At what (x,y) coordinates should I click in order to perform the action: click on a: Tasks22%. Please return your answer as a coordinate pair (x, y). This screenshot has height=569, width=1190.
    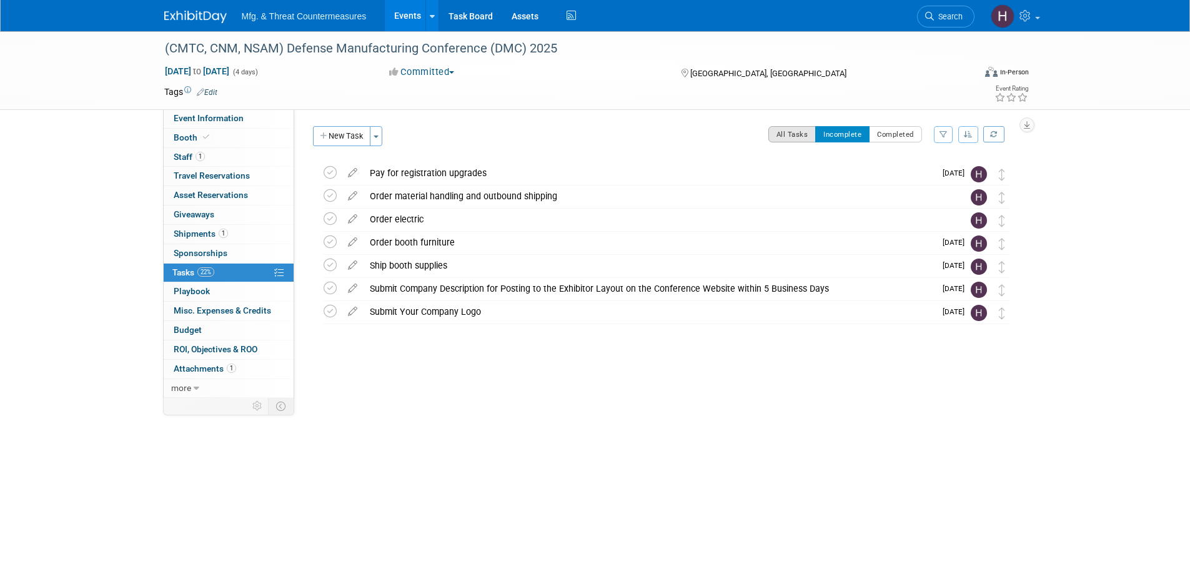
    Looking at the image, I should click on (229, 273).